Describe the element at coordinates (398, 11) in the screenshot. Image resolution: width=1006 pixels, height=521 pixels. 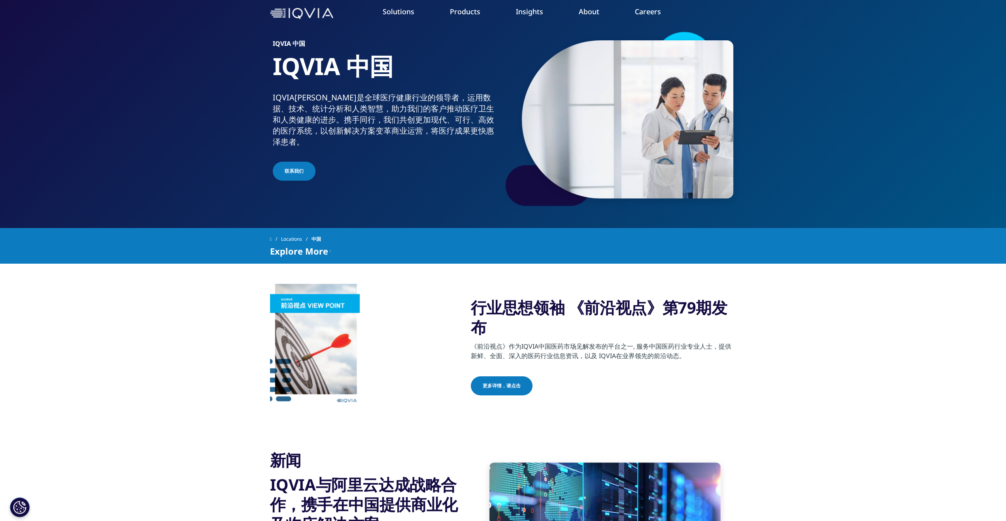
I see `a: Solutions` at that location.